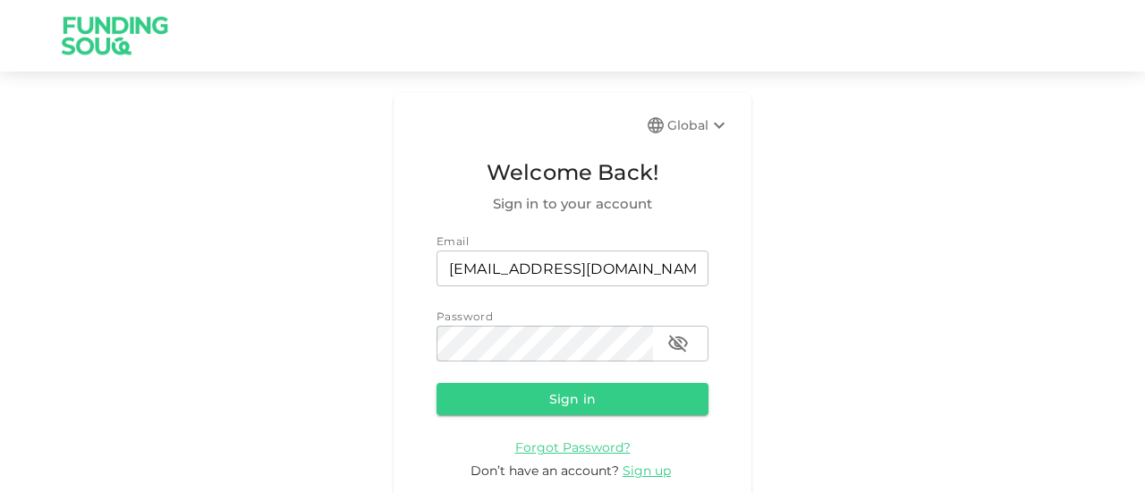  I want to click on span: Sign in to your account, so click(573, 204).